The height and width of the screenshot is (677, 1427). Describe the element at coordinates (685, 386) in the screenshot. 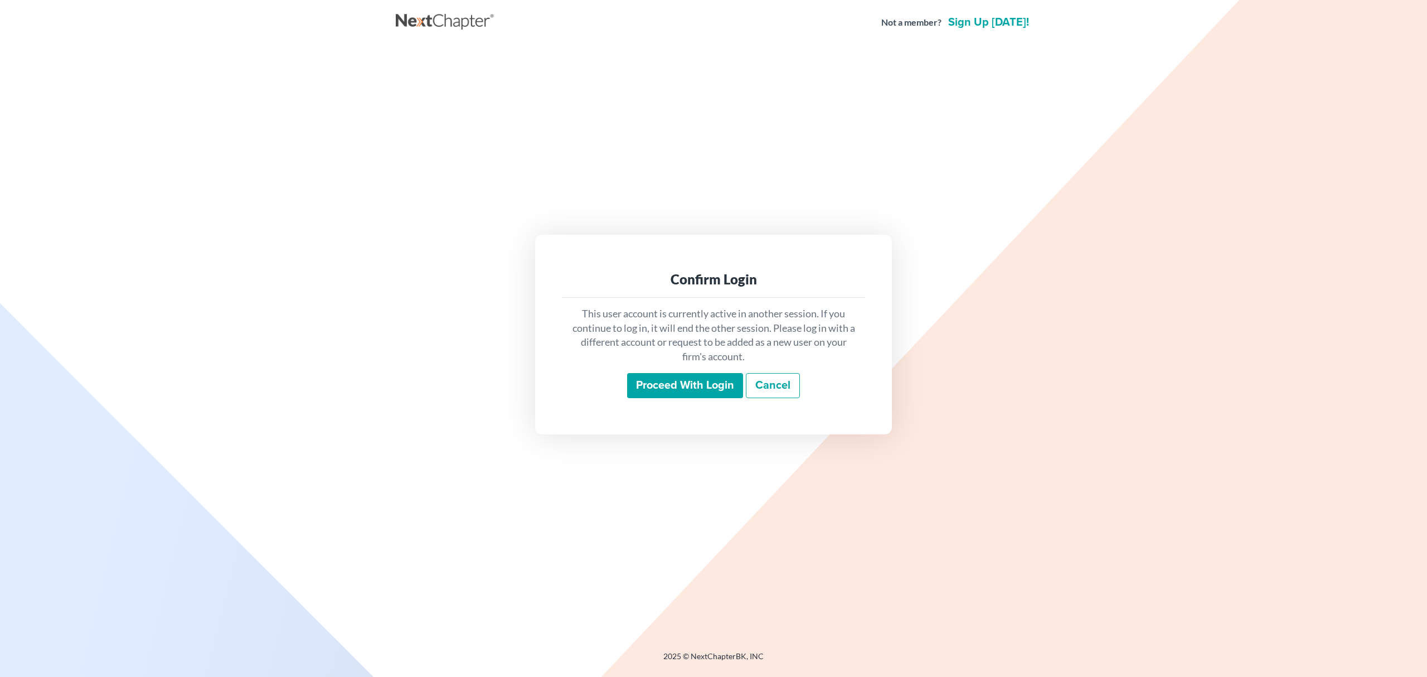

I see `input: Proceed with login` at that location.